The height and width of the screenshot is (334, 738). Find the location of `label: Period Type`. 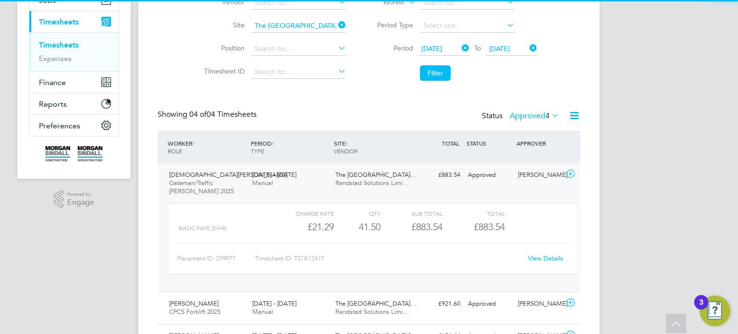

label: Period Type is located at coordinates (391, 25).